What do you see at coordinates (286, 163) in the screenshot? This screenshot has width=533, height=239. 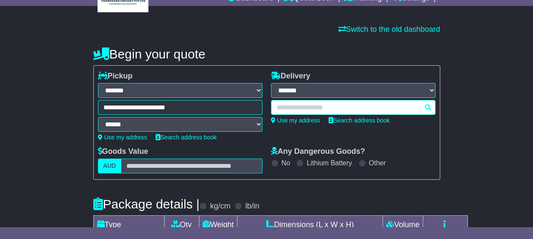 I see `label: No` at bounding box center [286, 163].